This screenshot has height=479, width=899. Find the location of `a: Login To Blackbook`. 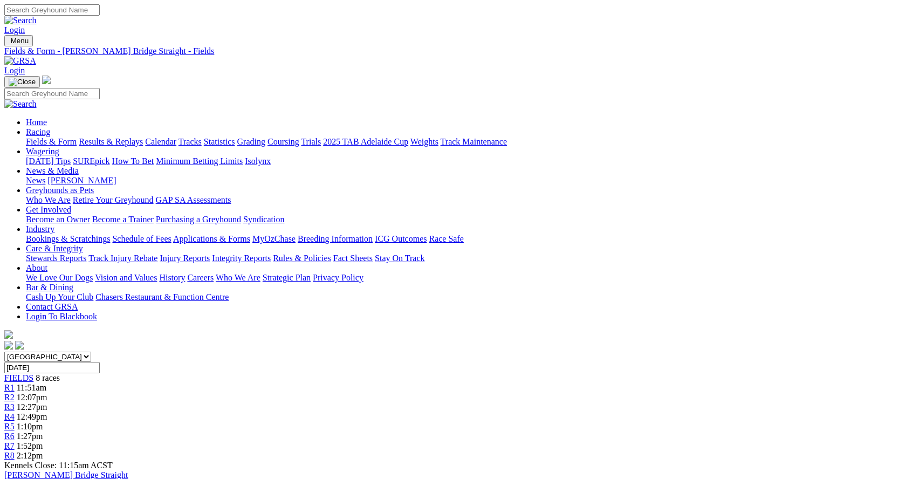

a: Login To Blackbook is located at coordinates (61, 316).